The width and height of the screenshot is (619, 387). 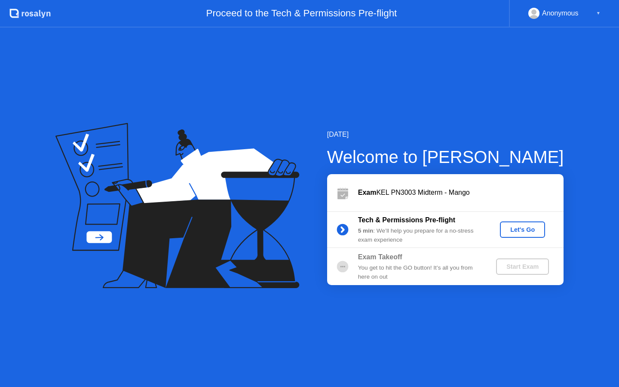 I want to click on div: KEL PN3003 Midterm - Mango, so click(x=460, y=192).